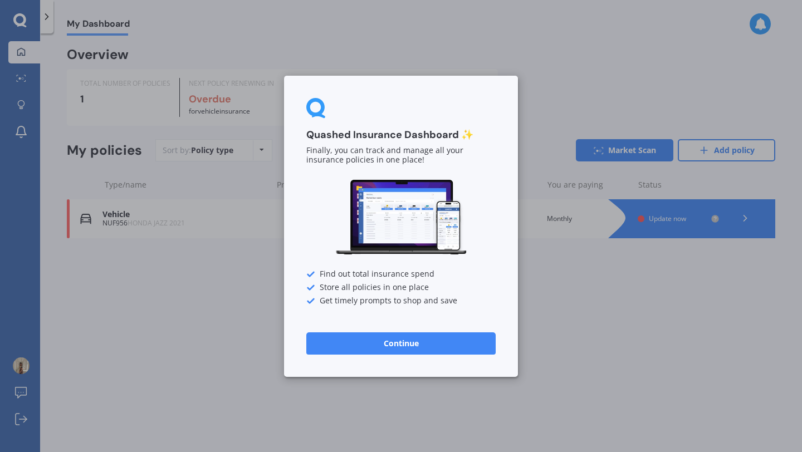 The width and height of the screenshot is (802, 452). Describe the element at coordinates (401, 287) in the screenshot. I see `div: Store all policies in one place` at that location.